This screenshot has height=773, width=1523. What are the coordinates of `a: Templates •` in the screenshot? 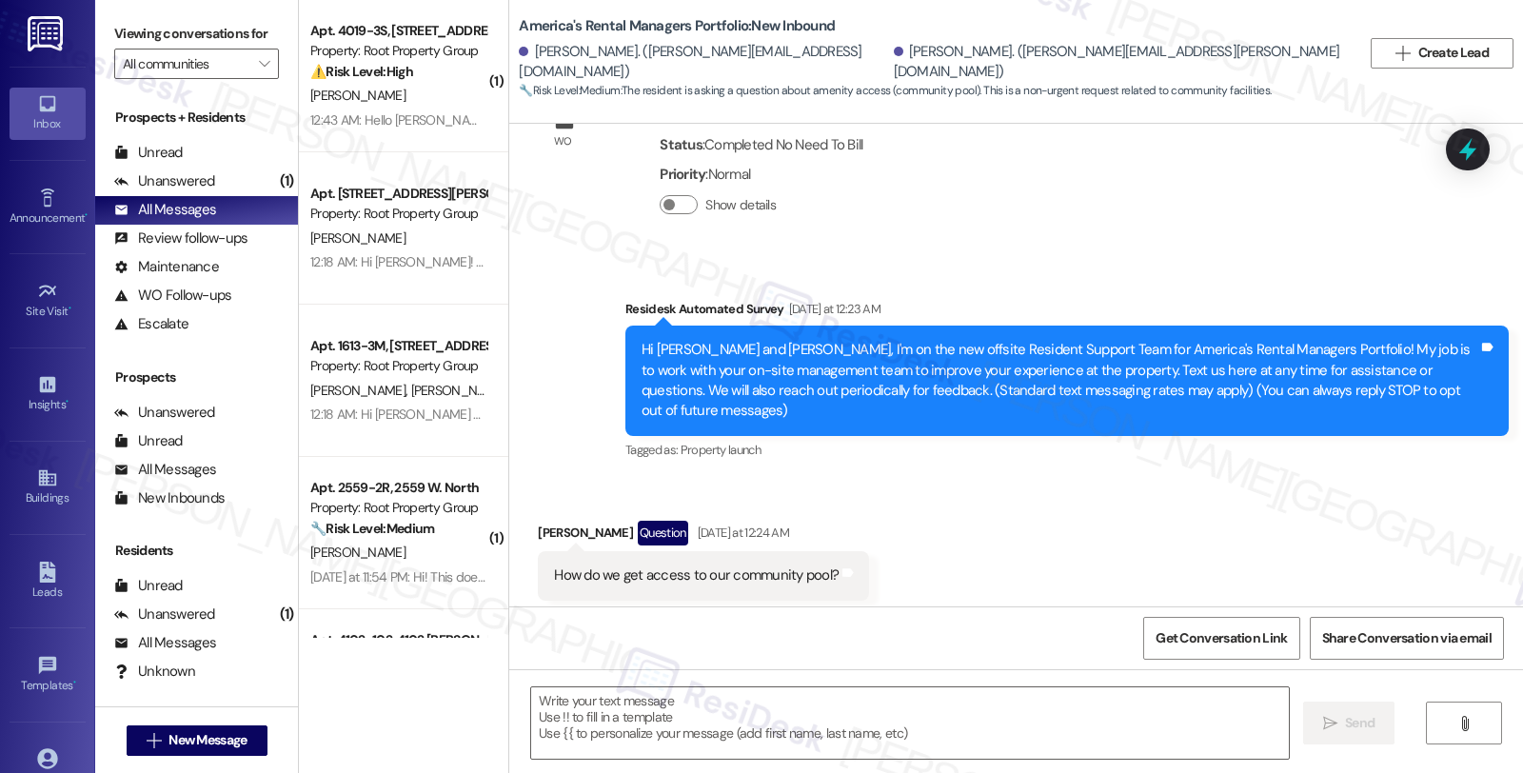 It's located at (48, 675).